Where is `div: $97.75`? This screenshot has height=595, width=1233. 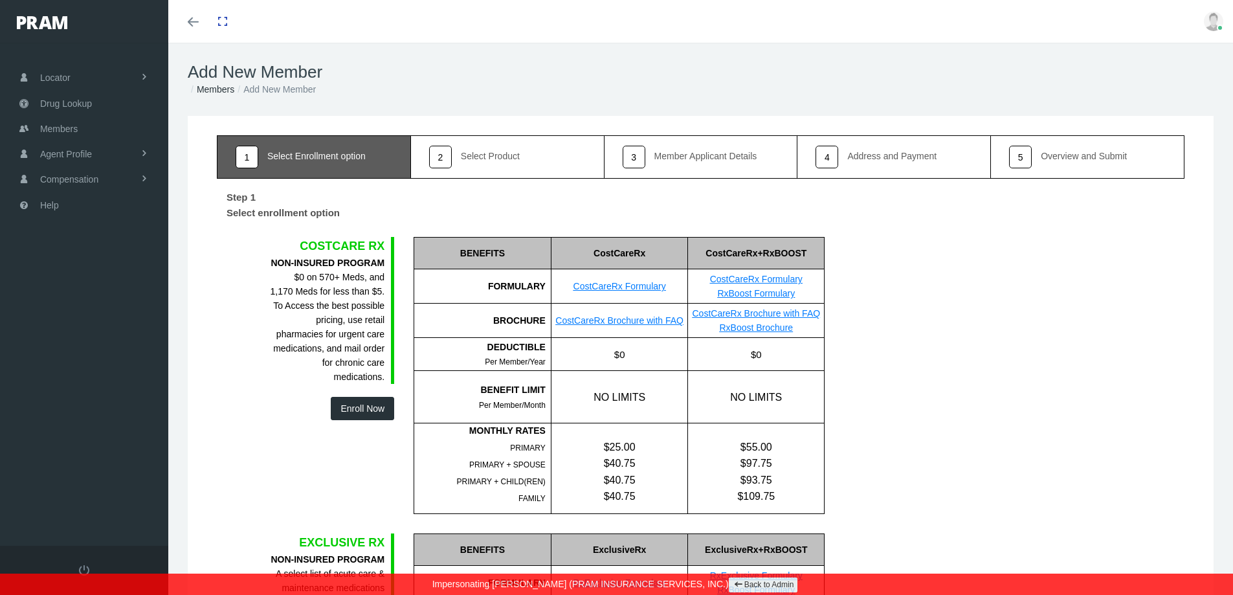 div: $97.75 is located at coordinates (756, 463).